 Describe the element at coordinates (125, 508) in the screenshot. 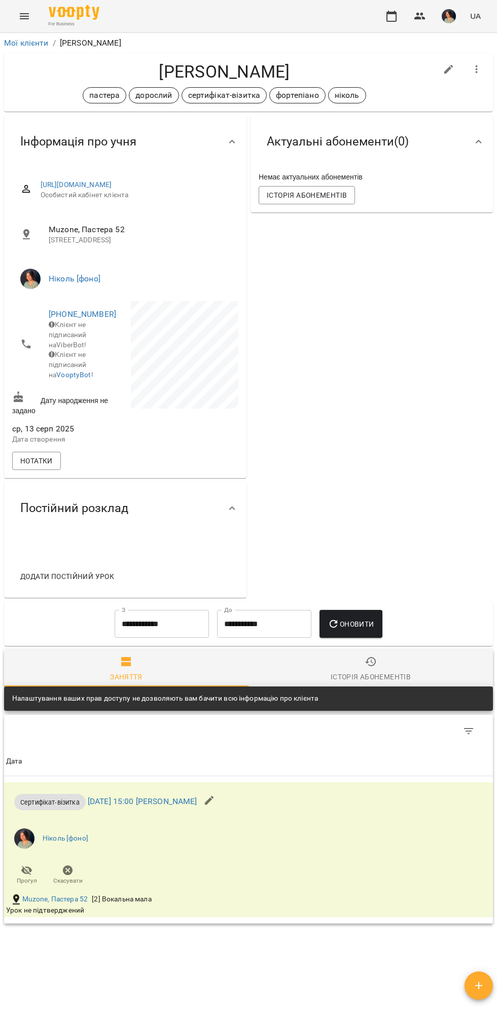

I see `div: Постійний розклад` at that location.